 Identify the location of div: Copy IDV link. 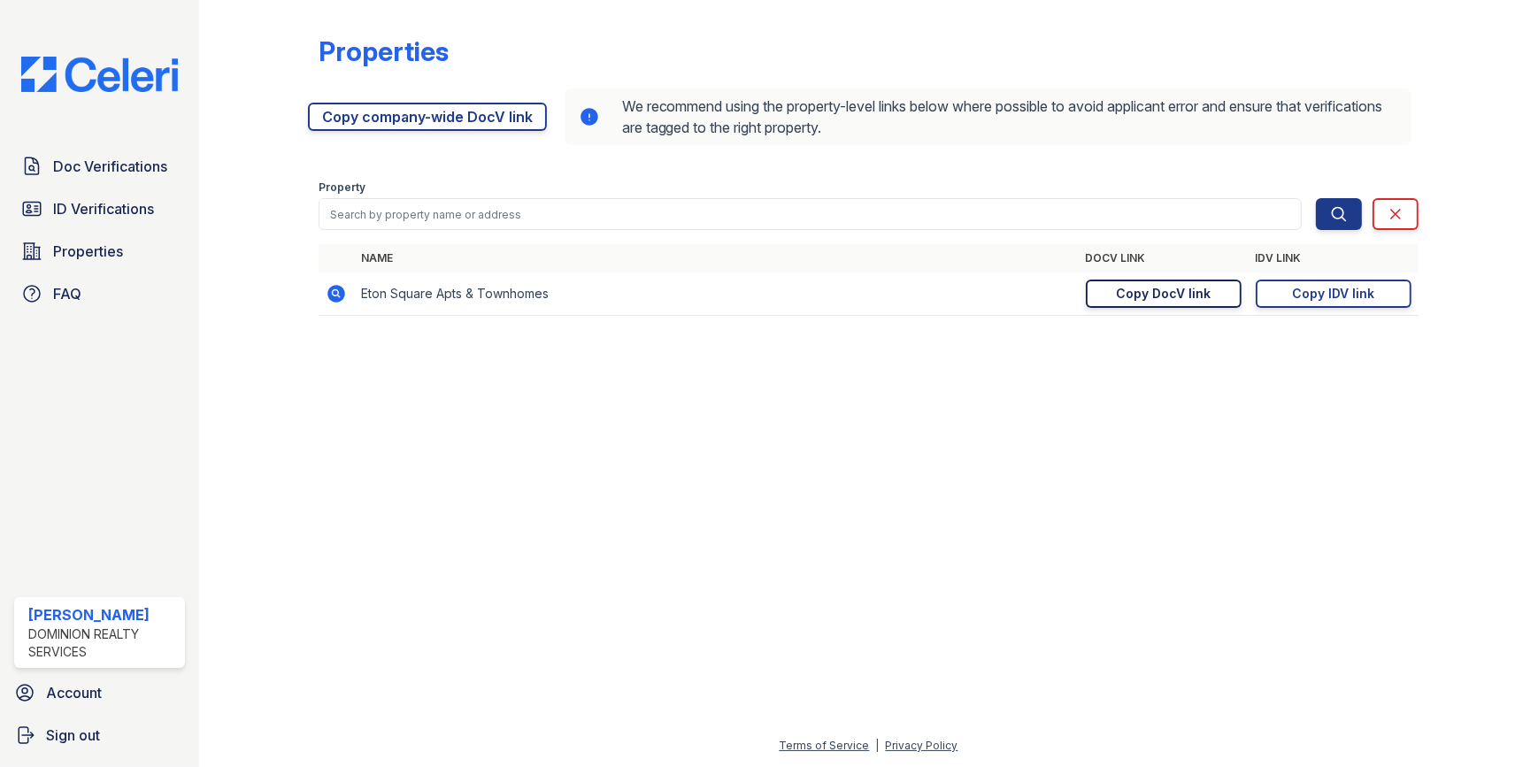
(1333, 294).